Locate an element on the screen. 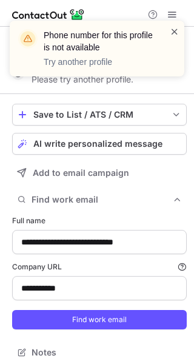  span: Notes is located at coordinates (107, 352).